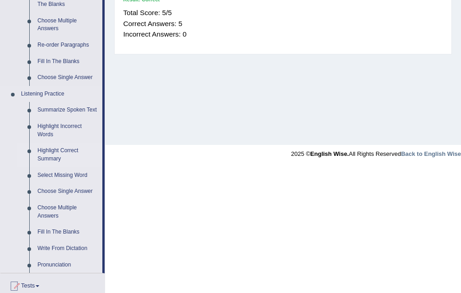 The height and width of the screenshot is (293, 461). Describe the element at coordinates (431, 154) in the screenshot. I see `a: Back to English Wise` at that location.